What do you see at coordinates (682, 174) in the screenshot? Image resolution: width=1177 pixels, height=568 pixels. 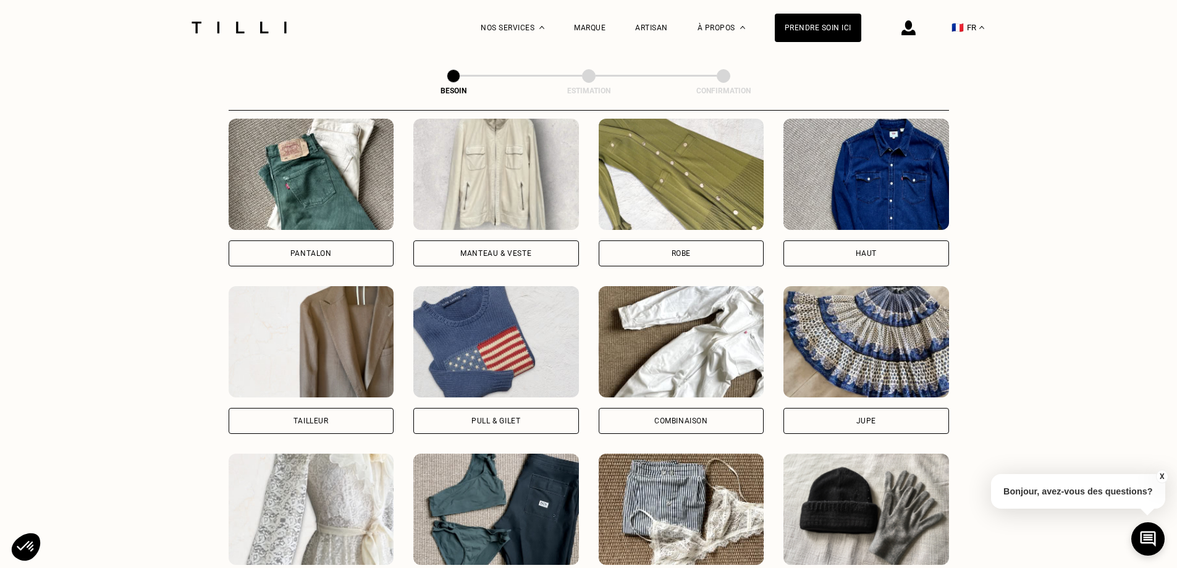 I see `img: Tilli retouche votre Robe` at bounding box center [682, 174].